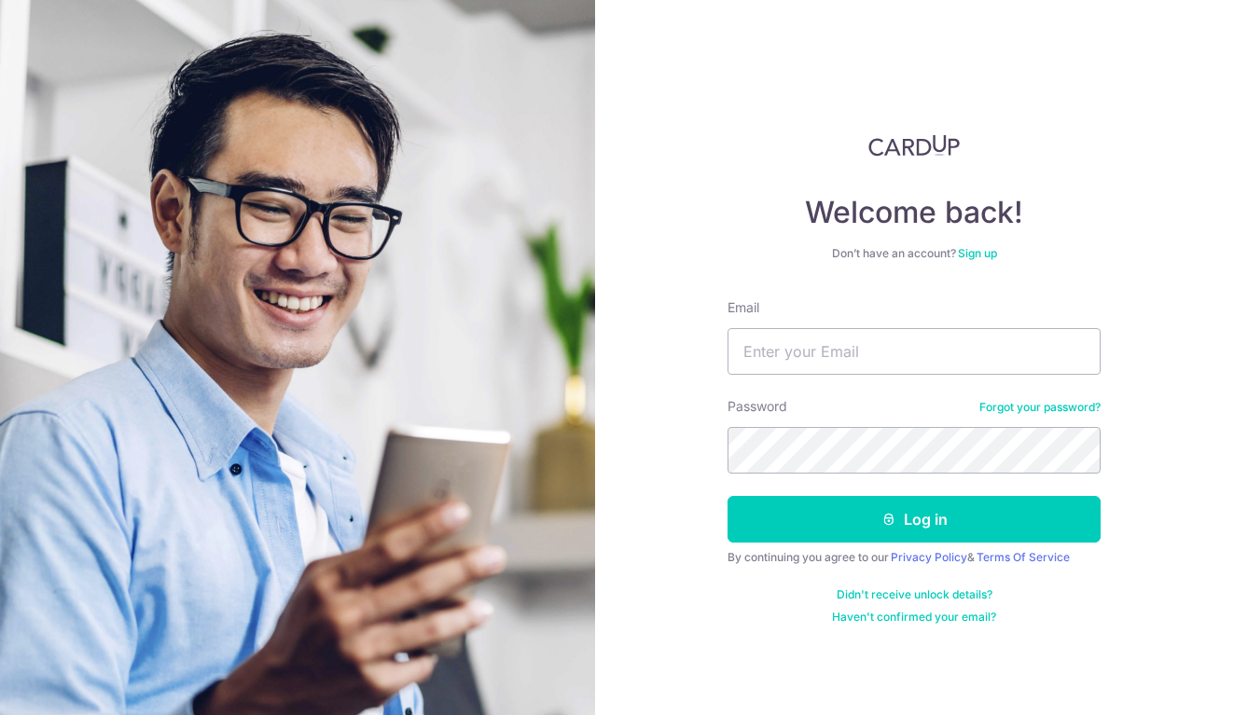 This screenshot has height=715, width=1234. Describe the element at coordinates (914, 617) in the screenshot. I see `a: Haven't confirmed your email?` at that location.